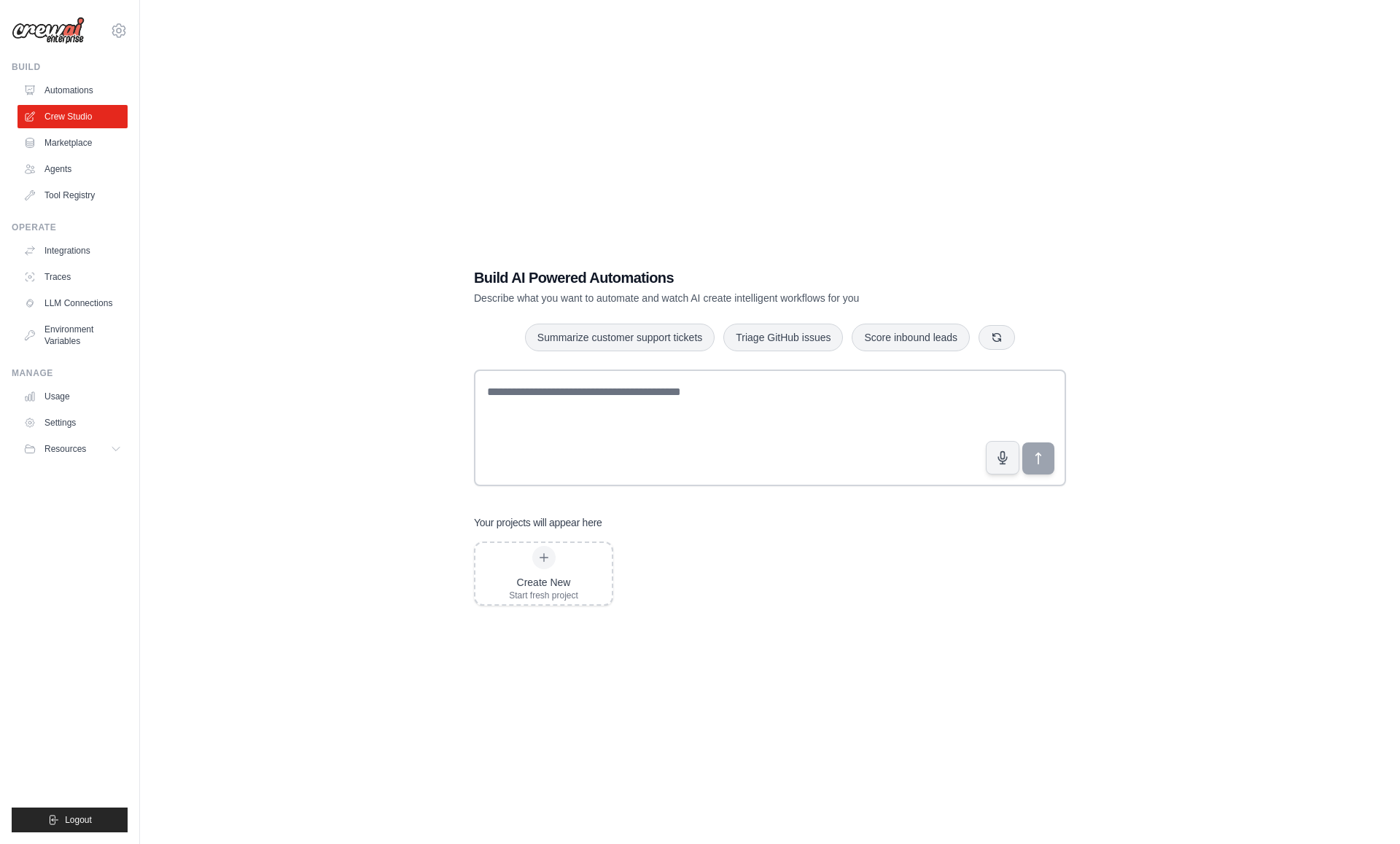 Image resolution: width=1400 pixels, height=844 pixels. What do you see at coordinates (72, 117) in the screenshot?
I see `a: Crew Studio` at bounding box center [72, 117].